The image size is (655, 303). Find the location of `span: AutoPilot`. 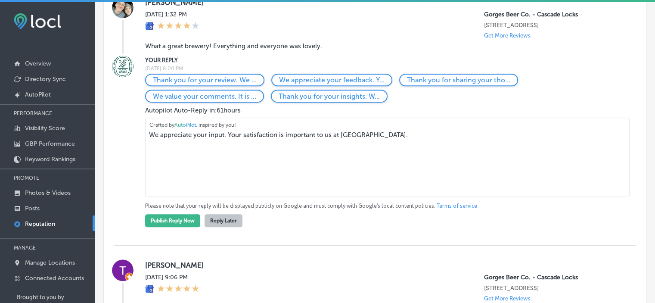

span: AutoPilot is located at coordinates (185, 125).